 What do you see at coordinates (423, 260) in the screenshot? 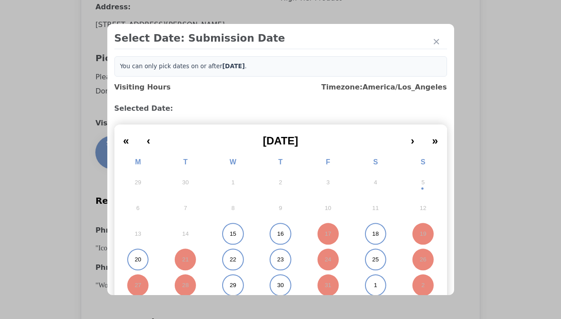
I see `abbr: October 26, 2025` at bounding box center [423, 260].